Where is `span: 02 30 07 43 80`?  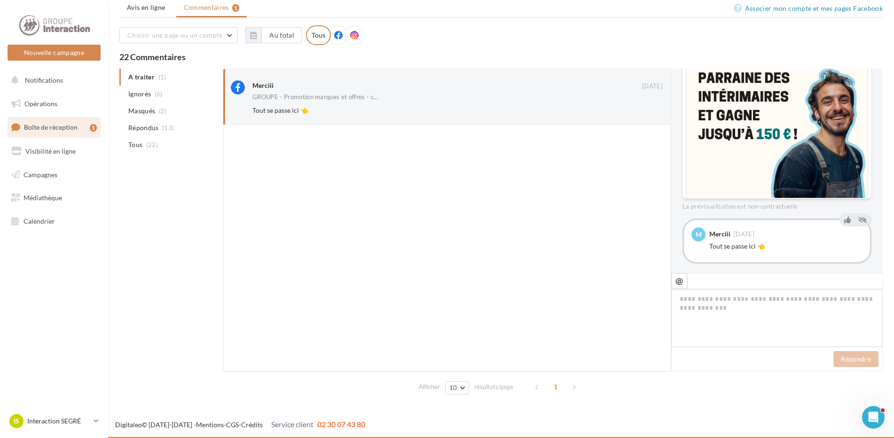 span: 02 30 07 43 80 is located at coordinates (341, 424).